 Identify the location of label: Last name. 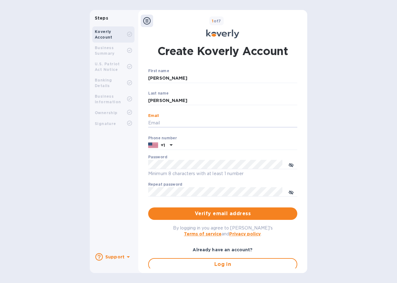
(158, 93).